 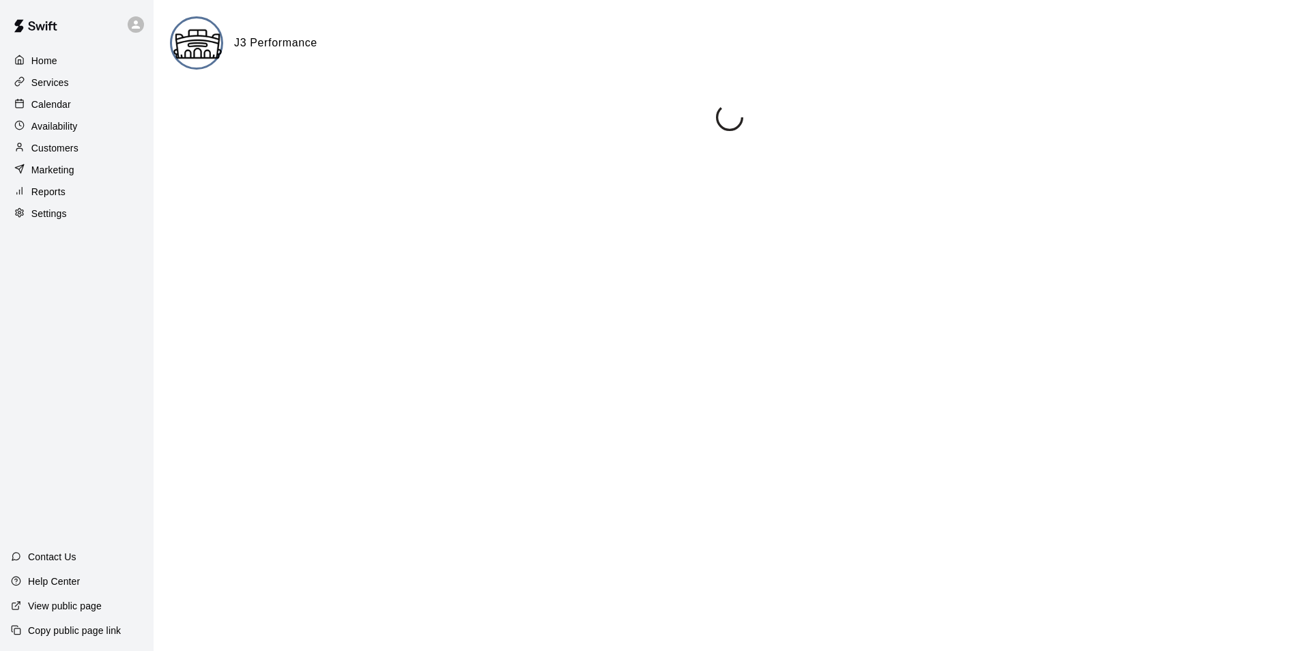 What do you see at coordinates (76, 214) in the screenshot?
I see `div: Settings` at bounding box center [76, 214].